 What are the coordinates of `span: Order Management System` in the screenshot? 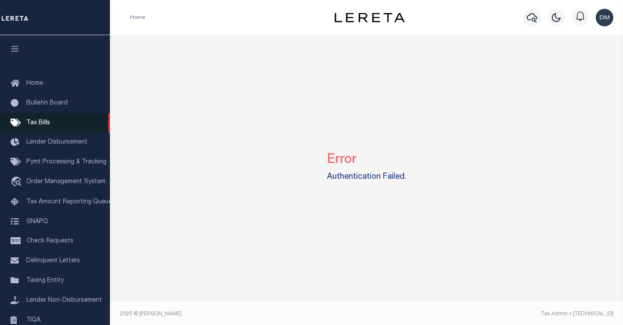 It's located at (66, 182).